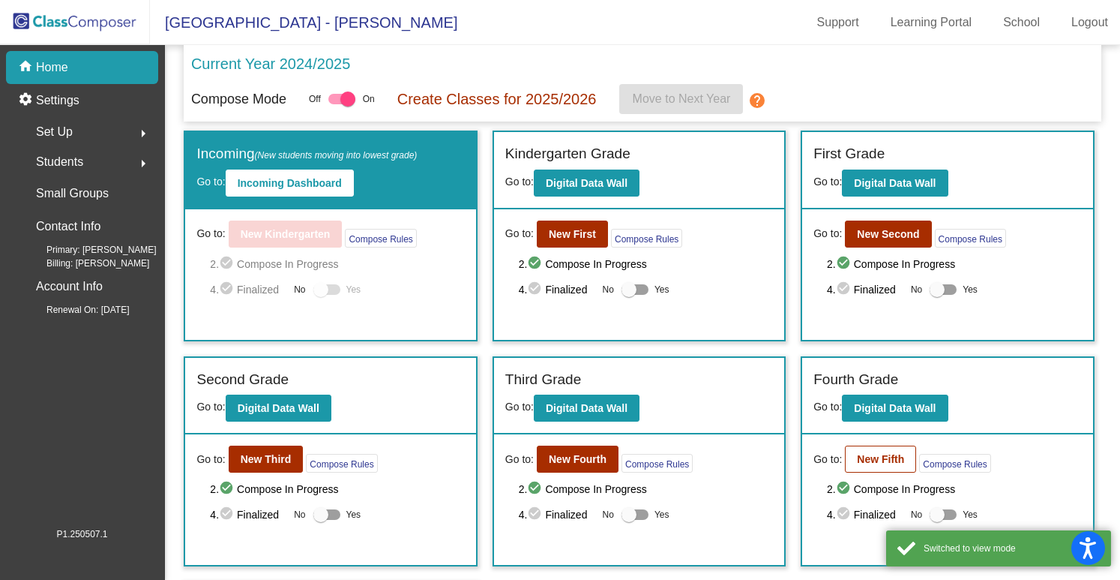 The image size is (1120, 580). Describe the element at coordinates (572, 234) in the screenshot. I see `b: New First` at that location.